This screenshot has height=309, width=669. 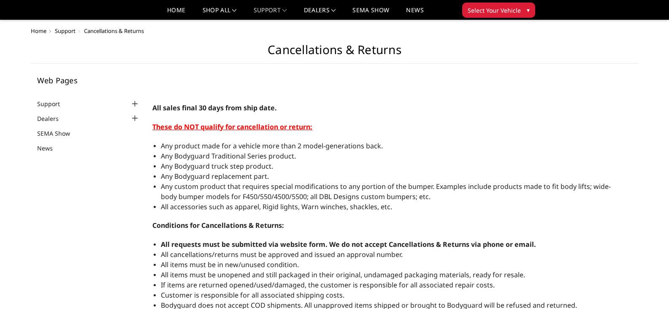 What do you see at coordinates (218, 225) in the screenshot?
I see `strong: Conditions for Cancellations & Returns:` at bounding box center [218, 225].